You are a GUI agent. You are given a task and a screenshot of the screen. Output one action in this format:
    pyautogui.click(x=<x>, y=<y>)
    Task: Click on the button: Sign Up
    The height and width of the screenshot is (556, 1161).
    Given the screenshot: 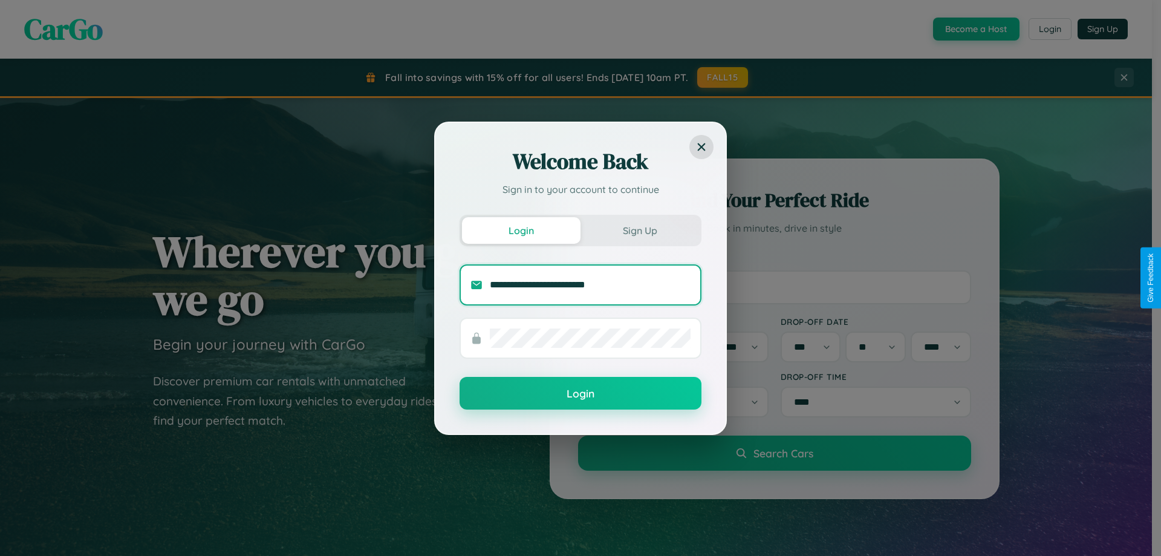 What is the action you would take?
    pyautogui.click(x=640, y=230)
    